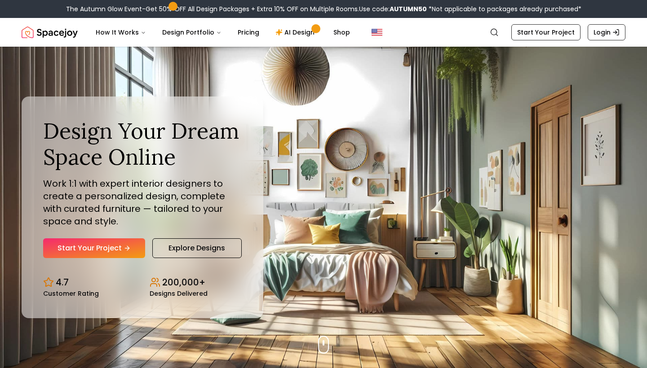  I want to click on p: 4.7, so click(62, 282).